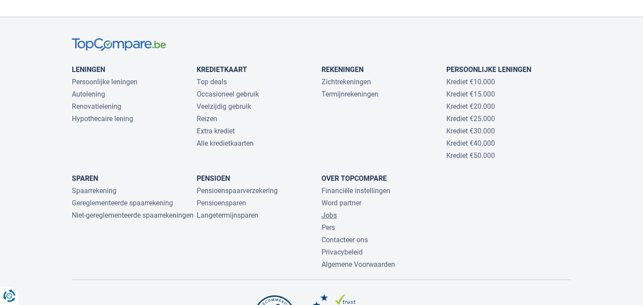  Describe the element at coordinates (356, 190) in the screenshot. I see `a: Financiële instellingen` at that location.